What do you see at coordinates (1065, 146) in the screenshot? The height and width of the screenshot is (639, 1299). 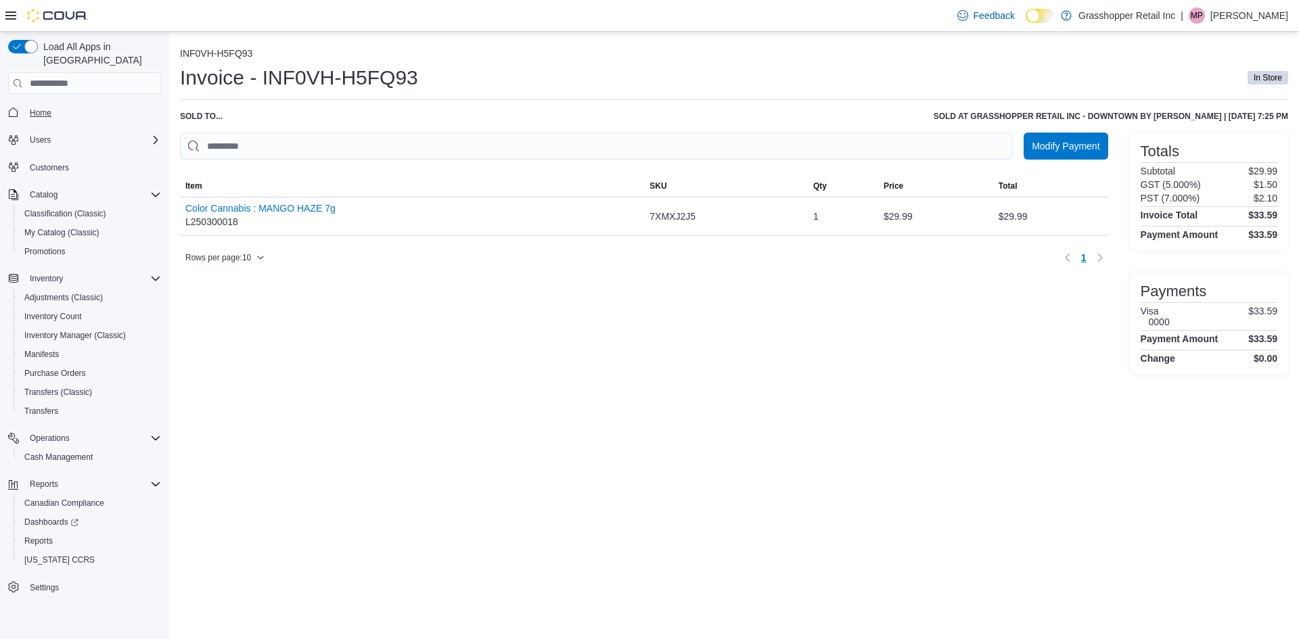 I see `span: Modify Payment` at bounding box center [1065, 146].